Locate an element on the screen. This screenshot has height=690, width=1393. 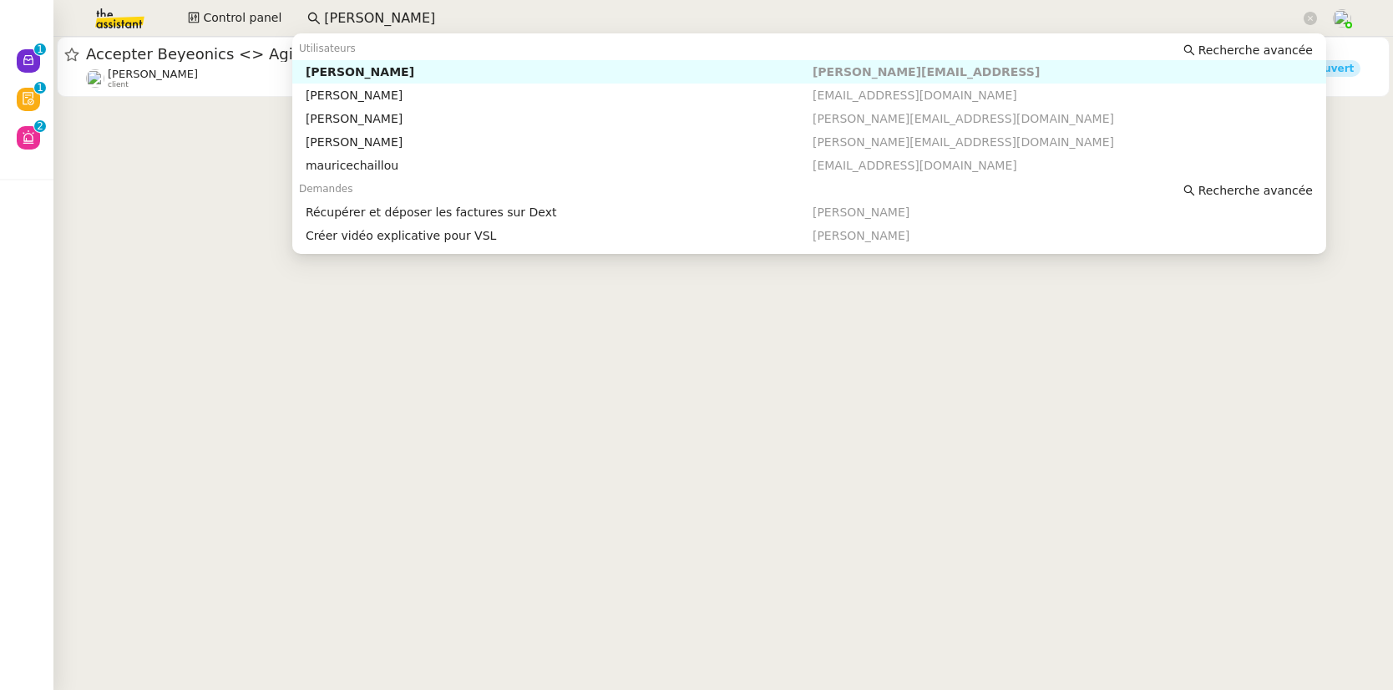
div: Récupérer et déposer les factures sur Dext is located at coordinates (559, 212).